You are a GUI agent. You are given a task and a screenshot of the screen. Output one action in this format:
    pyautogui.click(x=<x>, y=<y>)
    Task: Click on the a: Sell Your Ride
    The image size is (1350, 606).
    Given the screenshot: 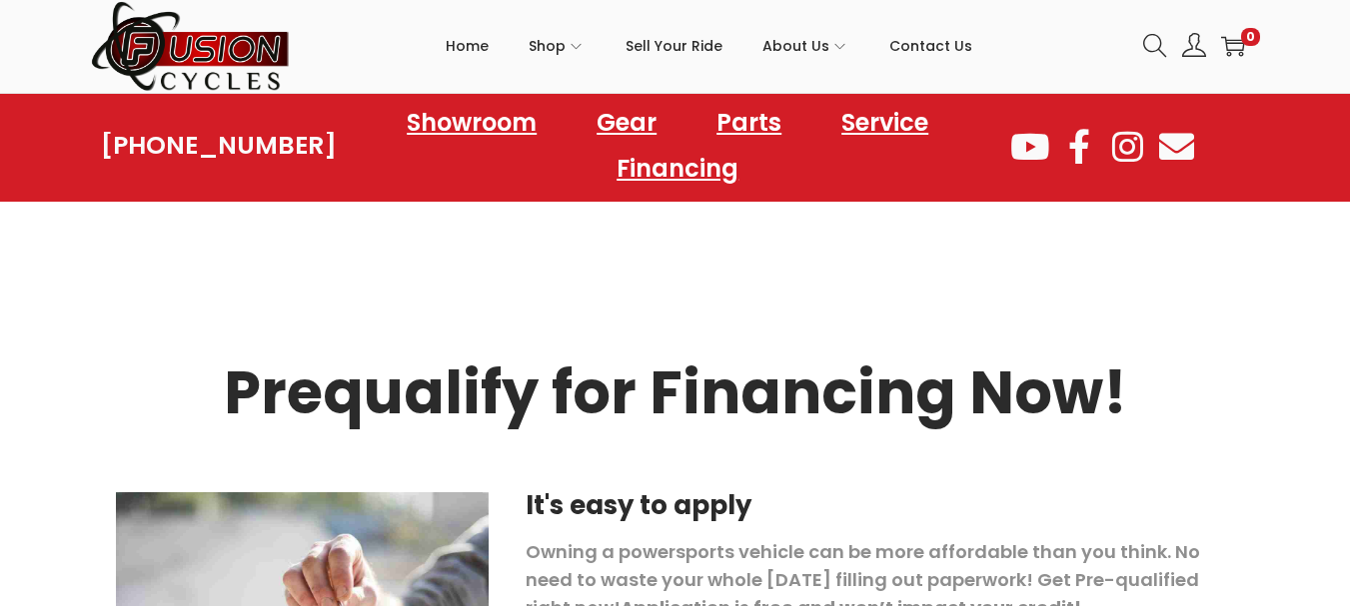 What is the action you would take?
    pyautogui.click(x=673, y=46)
    